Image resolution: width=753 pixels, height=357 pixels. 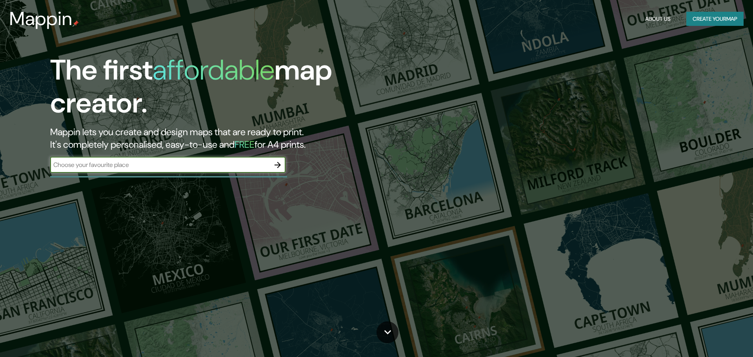 What do you see at coordinates (213, 70) in the screenshot?
I see `h1: affordable` at bounding box center [213, 70].